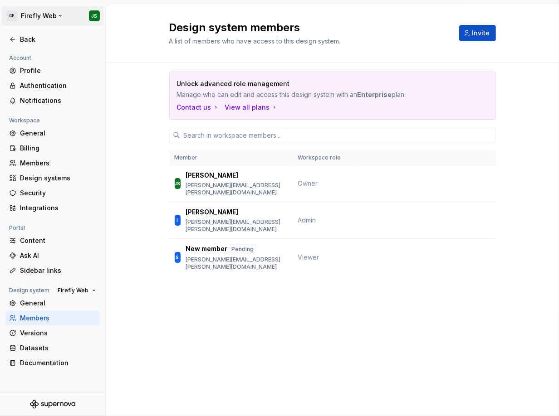 The height and width of the screenshot is (416, 559). Describe the element at coordinates (301, 95) in the screenshot. I see `p: Manage who can edit and access this design system with an plan.` at that location.